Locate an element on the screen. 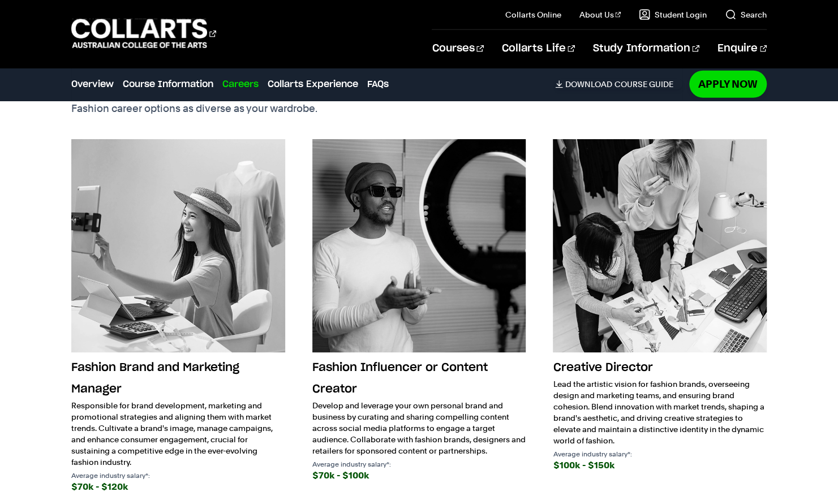 The height and width of the screenshot is (496, 838). a: Collarts Life is located at coordinates (538, 49).